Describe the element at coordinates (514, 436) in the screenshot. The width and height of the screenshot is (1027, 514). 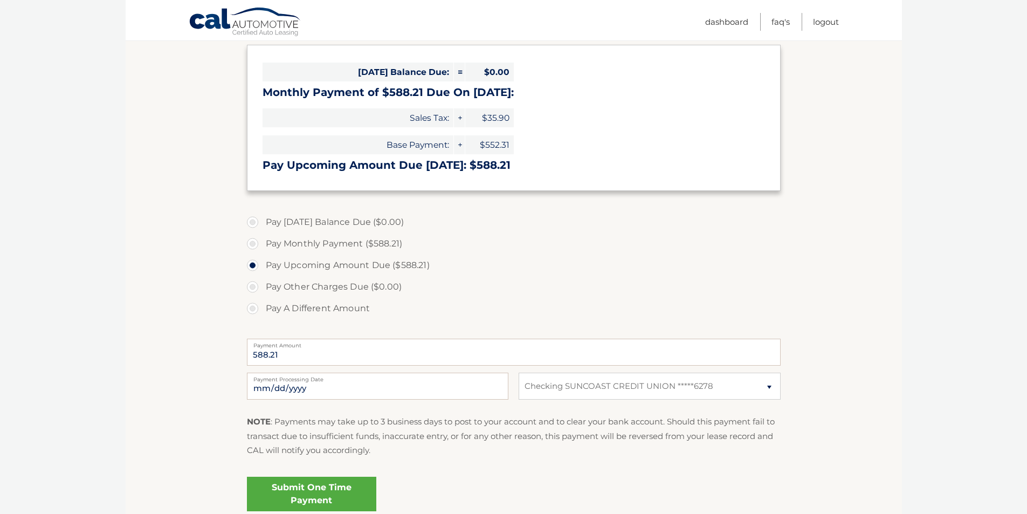
I see `p: : Payments may take up to 3 business days to post to your account and to clear your bank account....` at that location.